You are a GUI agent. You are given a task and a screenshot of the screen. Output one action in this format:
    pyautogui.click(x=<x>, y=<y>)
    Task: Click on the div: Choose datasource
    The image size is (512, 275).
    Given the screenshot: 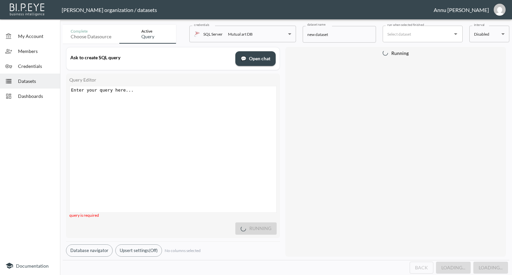 What is the action you would take?
    pyautogui.click(x=91, y=37)
    